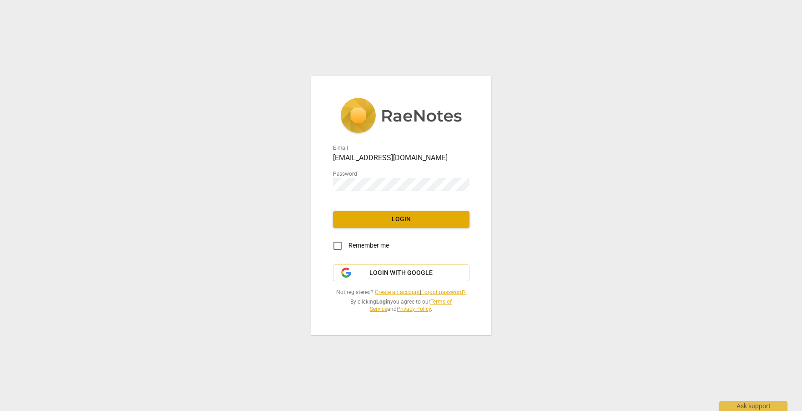  What do you see at coordinates (413, 309) in the screenshot?
I see `a: Privacy Policy` at bounding box center [413, 309].